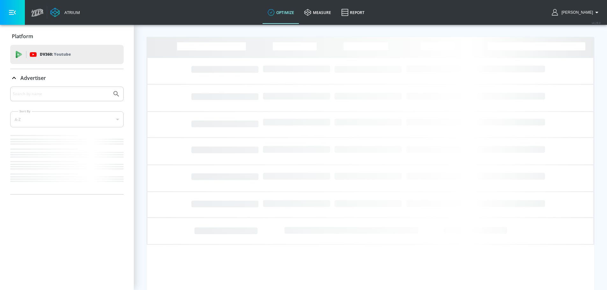  I want to click on span: v 4.28.0, so click(597, 23).